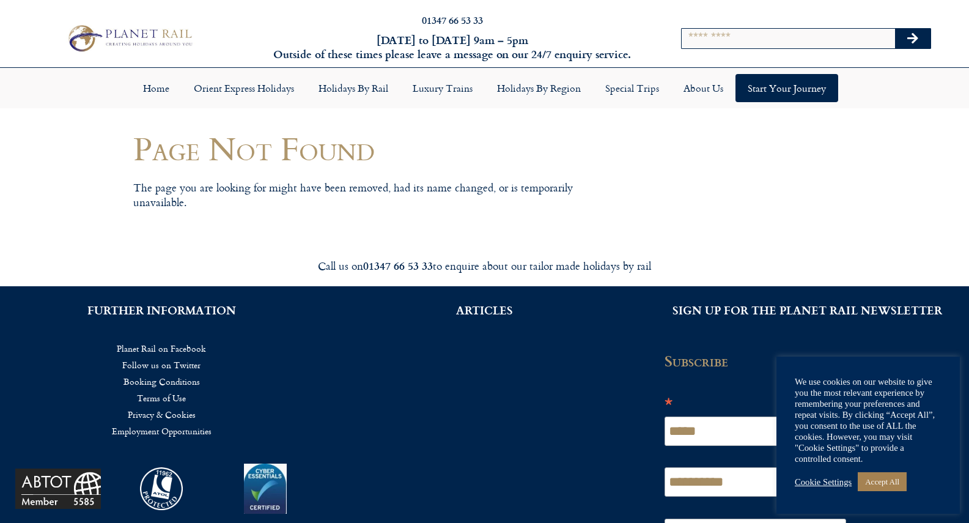  Describe the element at coordinates (883, 481) in the screenshot. I see `a: Accept All` at that location.